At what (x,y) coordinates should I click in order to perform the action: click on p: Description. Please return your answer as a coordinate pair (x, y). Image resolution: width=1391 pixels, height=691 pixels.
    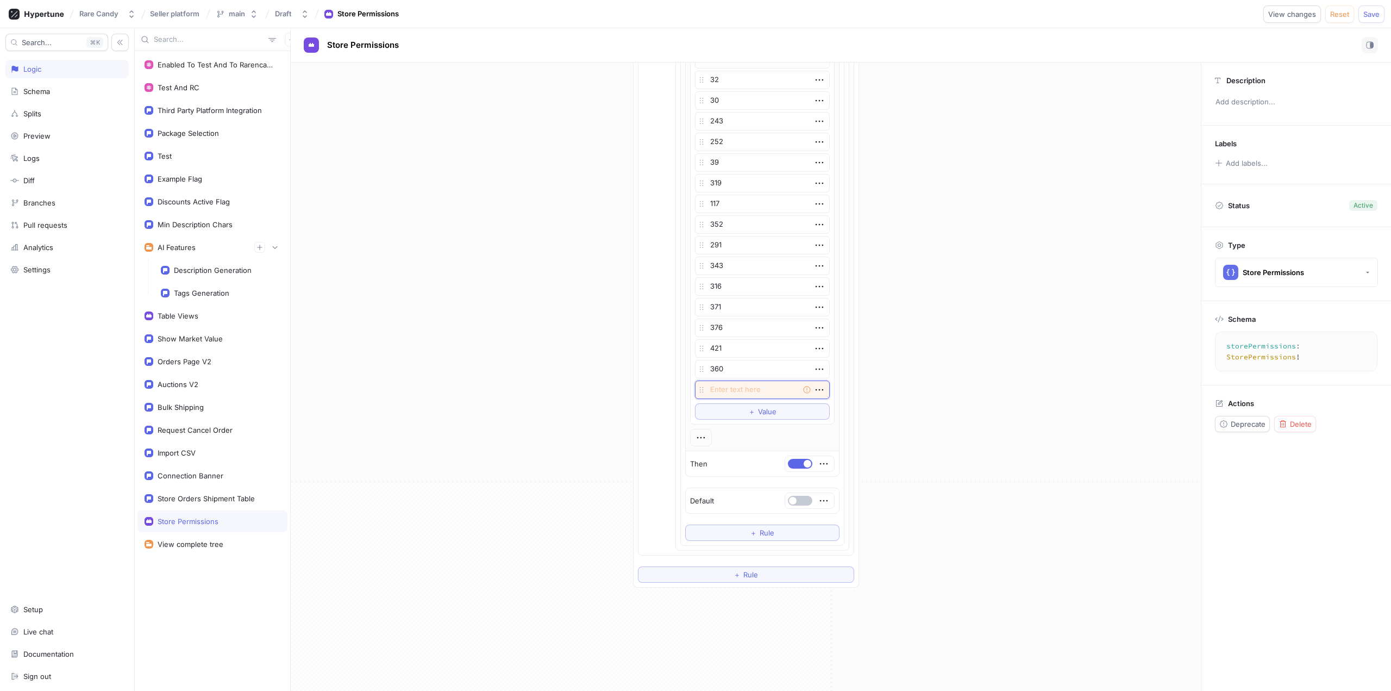
    Looking at the image, I should click on (1246, 80).